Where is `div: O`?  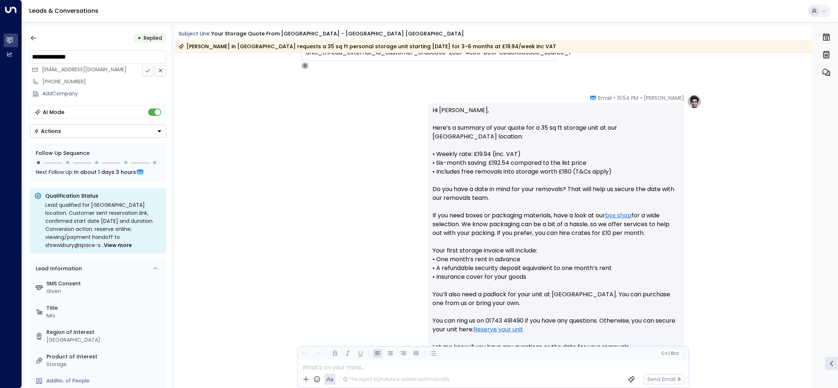
div: O is located at coordinates (305, 66).